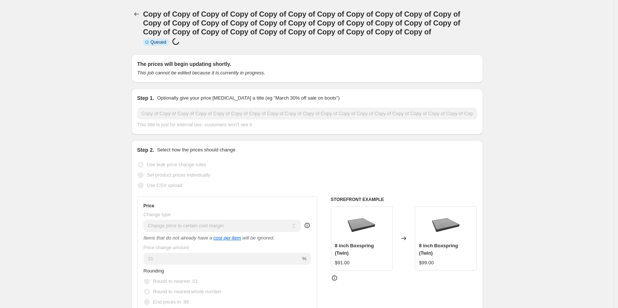  Describe the element at coordinates (179, 175) in the screenshot. I see `span: Set product prices individually` at that location.